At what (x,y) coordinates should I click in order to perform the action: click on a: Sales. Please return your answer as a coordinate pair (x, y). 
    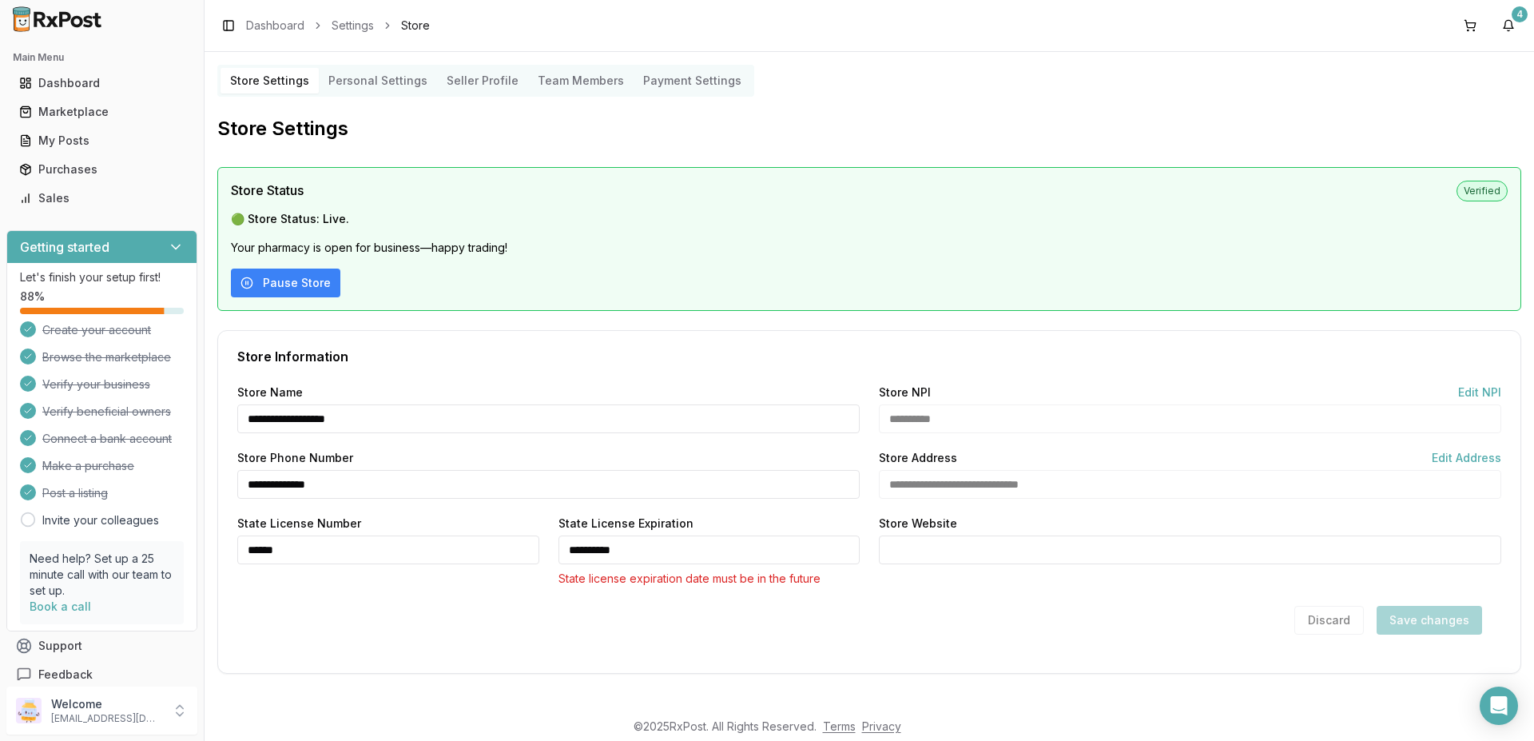
    Looking at the image, I should click on (101, 198).